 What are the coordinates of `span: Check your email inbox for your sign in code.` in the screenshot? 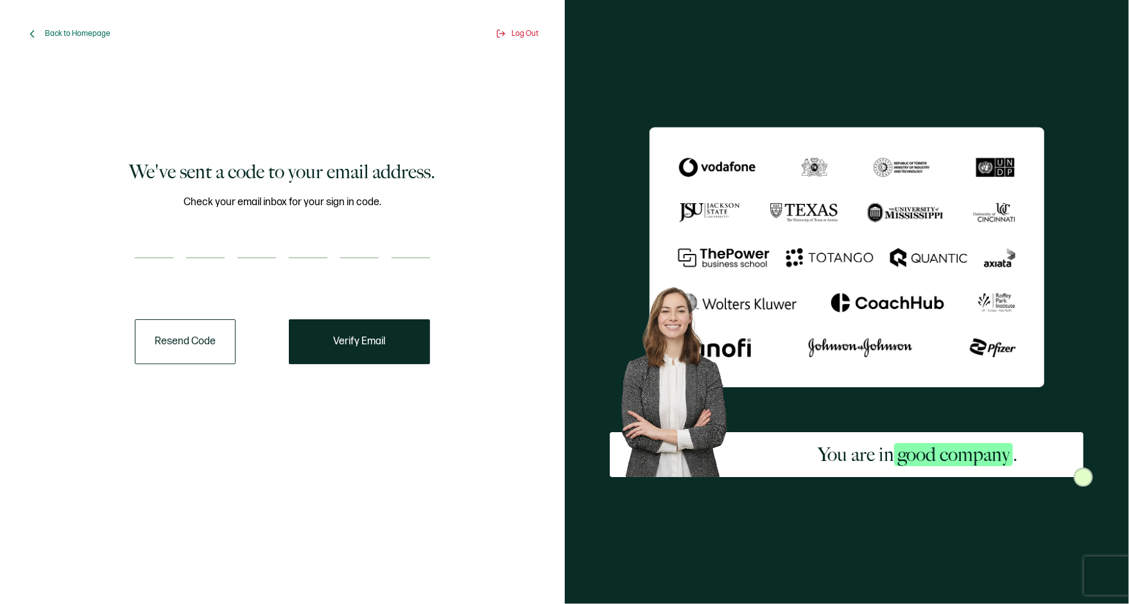 It's located at (282, 202).